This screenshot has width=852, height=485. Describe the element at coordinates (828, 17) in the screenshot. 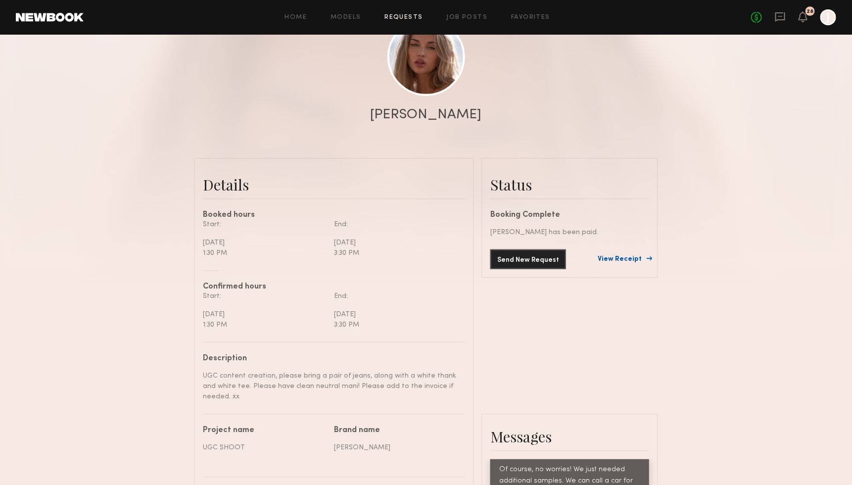

I see `a: J` at that location.